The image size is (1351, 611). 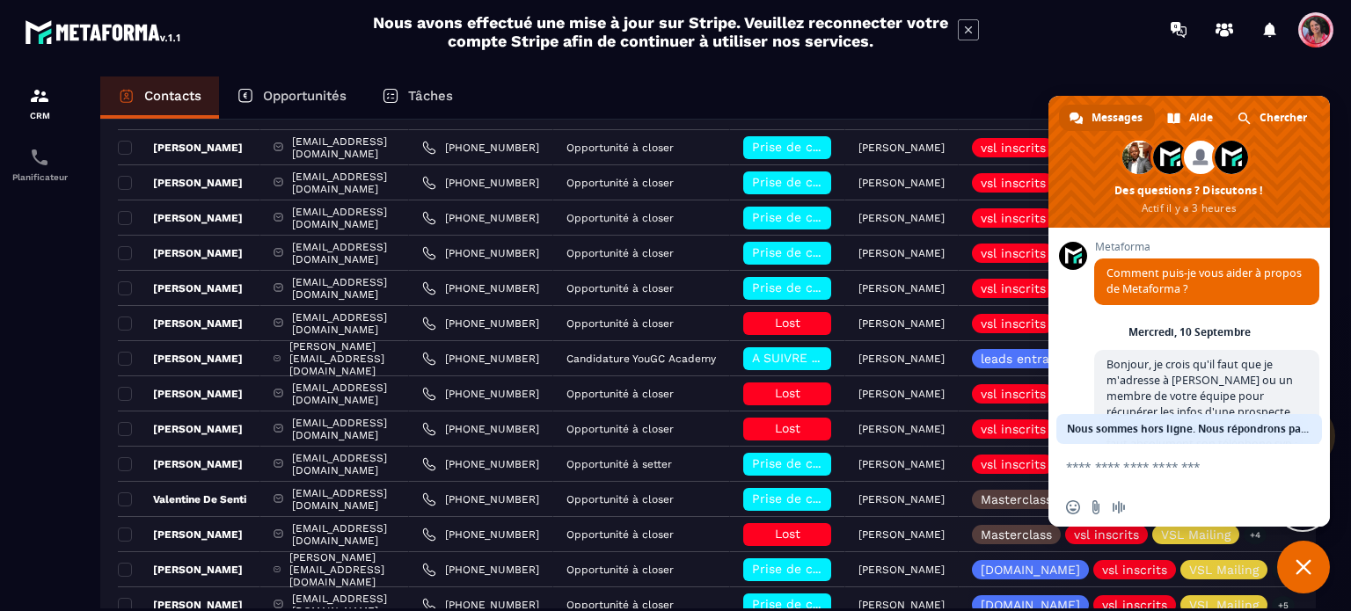 What do you see at coordinates (40, 103) in the screenshot?
I see `a: formationformationCRM` at bounding box center [40, 103].